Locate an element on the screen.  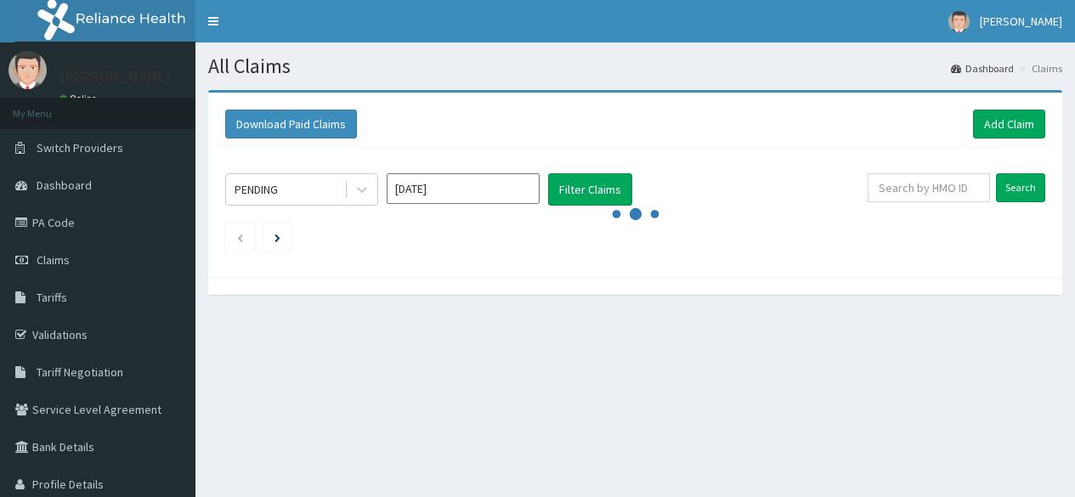
input: Search is located at coordinates (1021, 188).